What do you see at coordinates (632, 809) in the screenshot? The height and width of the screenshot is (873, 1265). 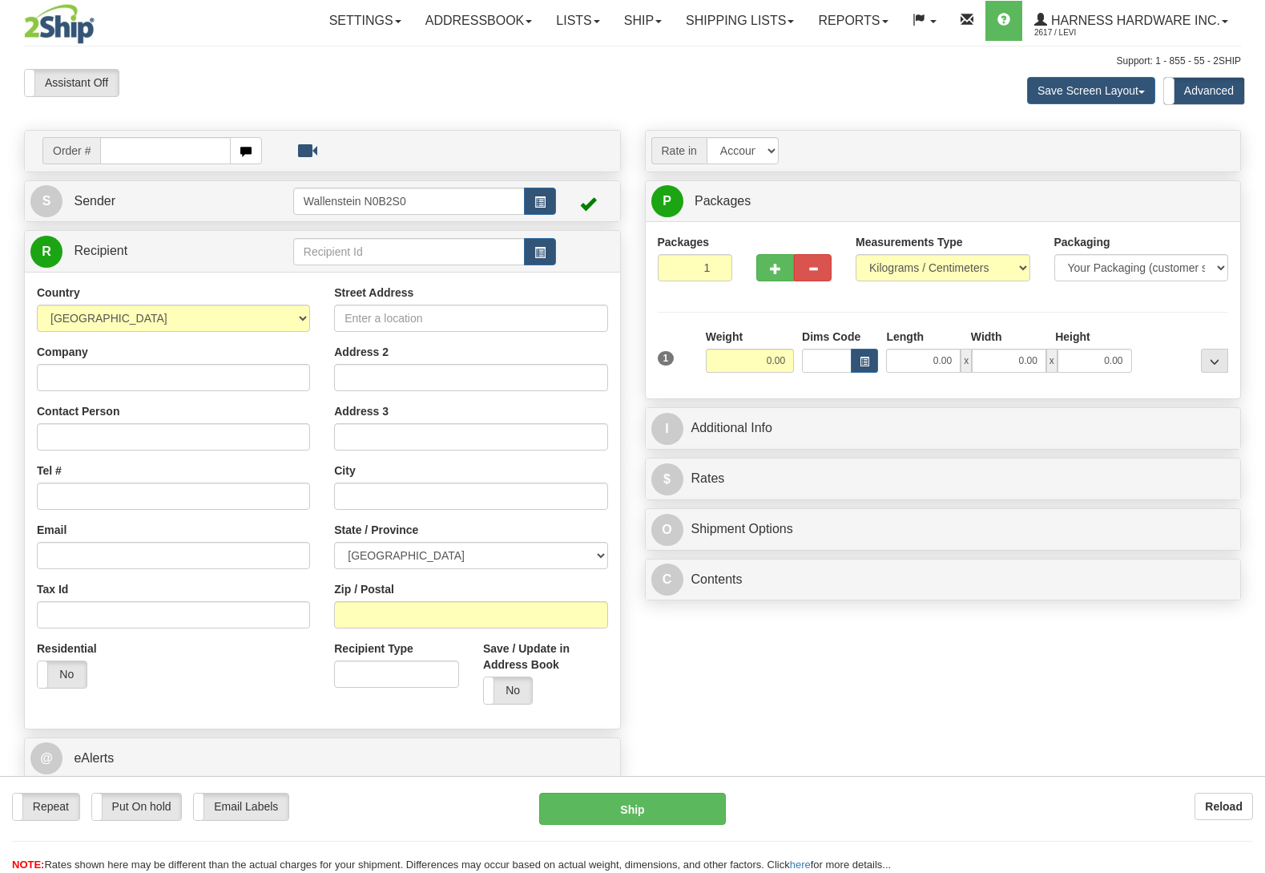 I see `button: Ship` at bounding box center [632, 809].